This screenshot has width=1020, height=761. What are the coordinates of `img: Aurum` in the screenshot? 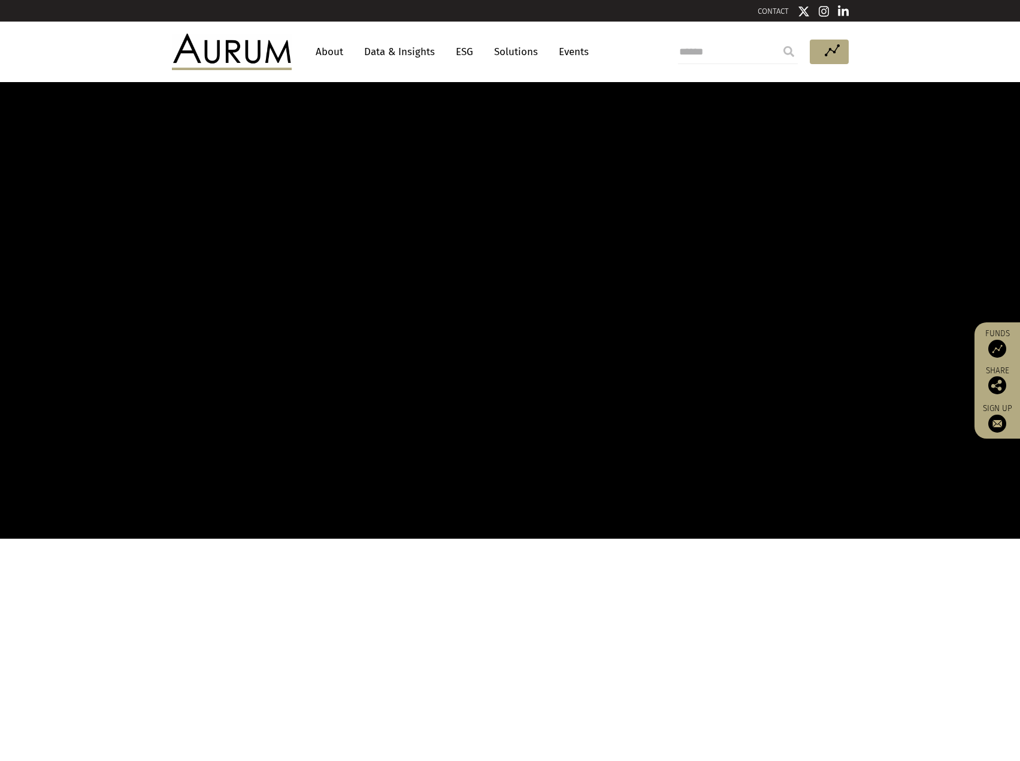 It's located at (232, 52).